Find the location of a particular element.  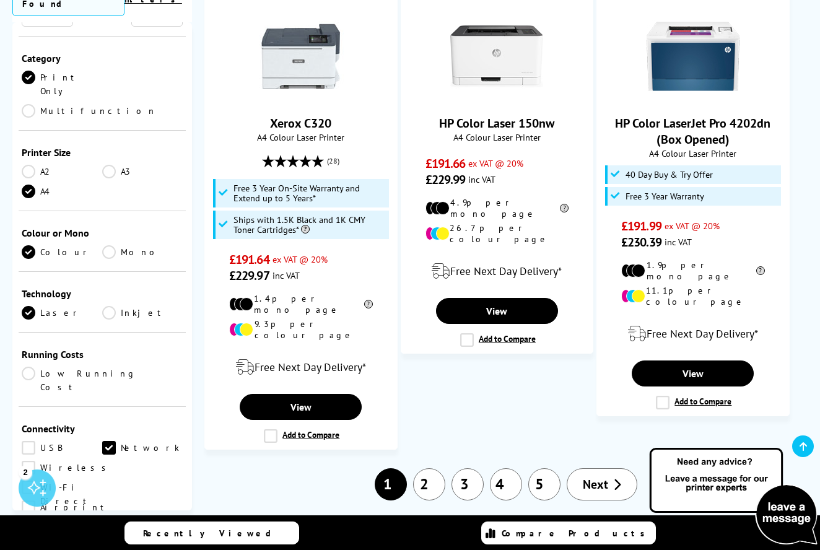

a: Multifunction is located at coordinates (89, 111).